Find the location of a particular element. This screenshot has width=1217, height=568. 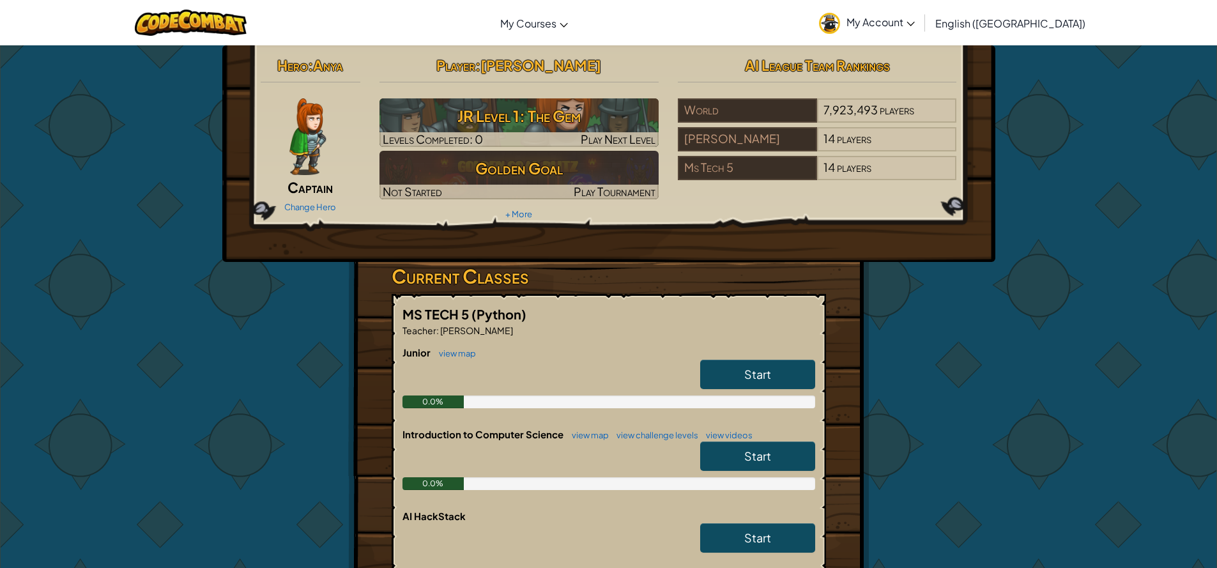

img: avatar is located at coordinates (829, 23).